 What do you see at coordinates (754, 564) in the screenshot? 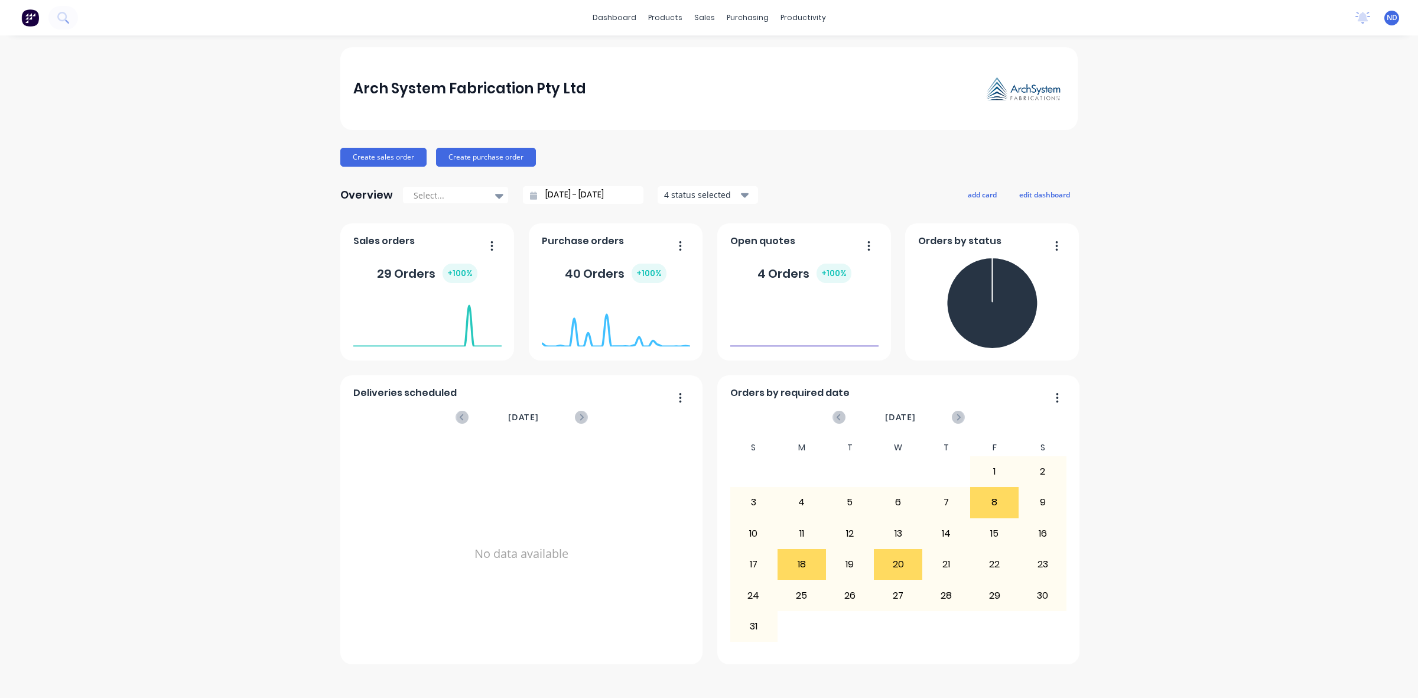
I see `div: 17` at bounding box center [754, 564].